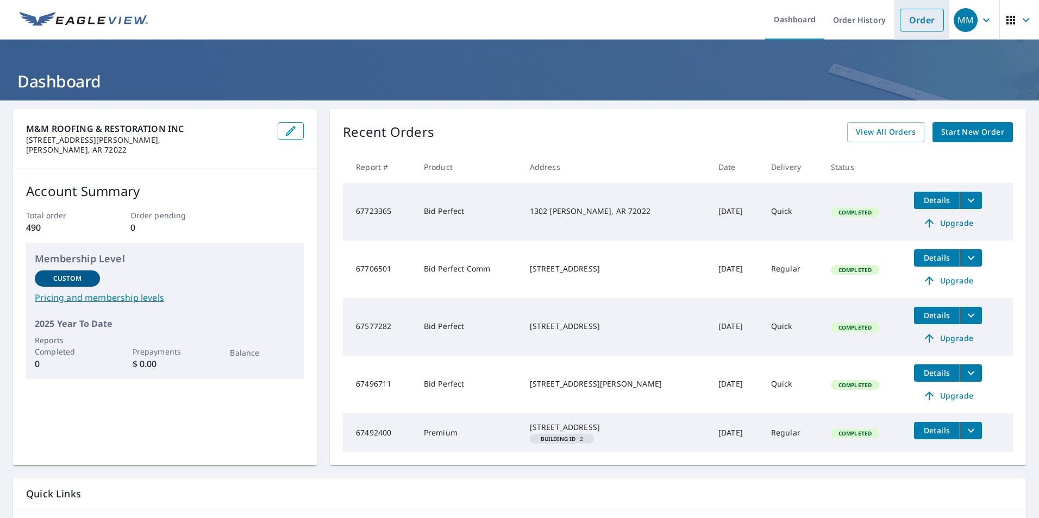  I want to click on th: Date, so click(736, 167).